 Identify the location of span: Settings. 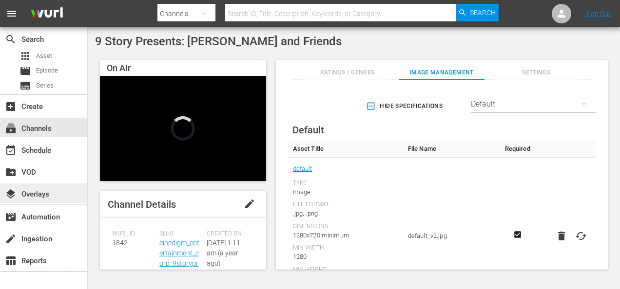
(536, 73).